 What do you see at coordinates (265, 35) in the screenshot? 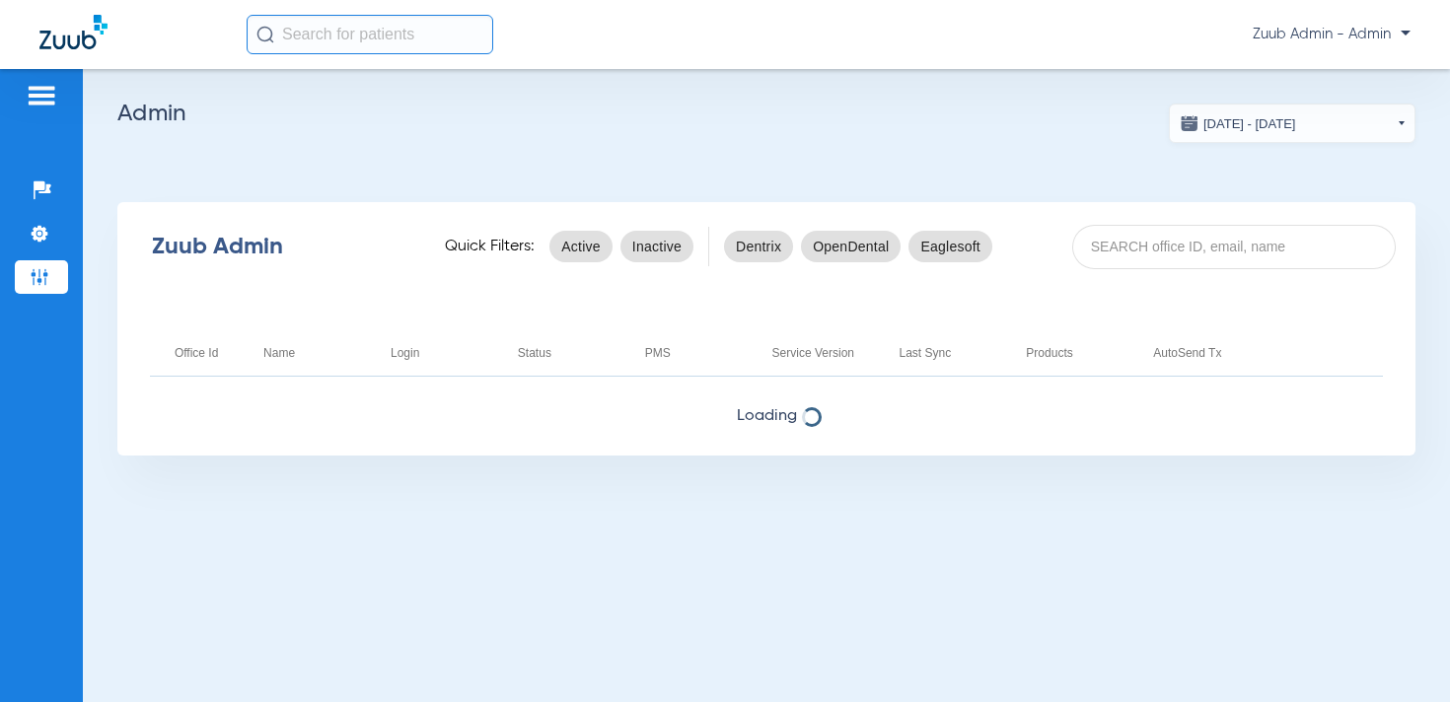
I see `img: Search Icon` at bounding box center [265, 35].